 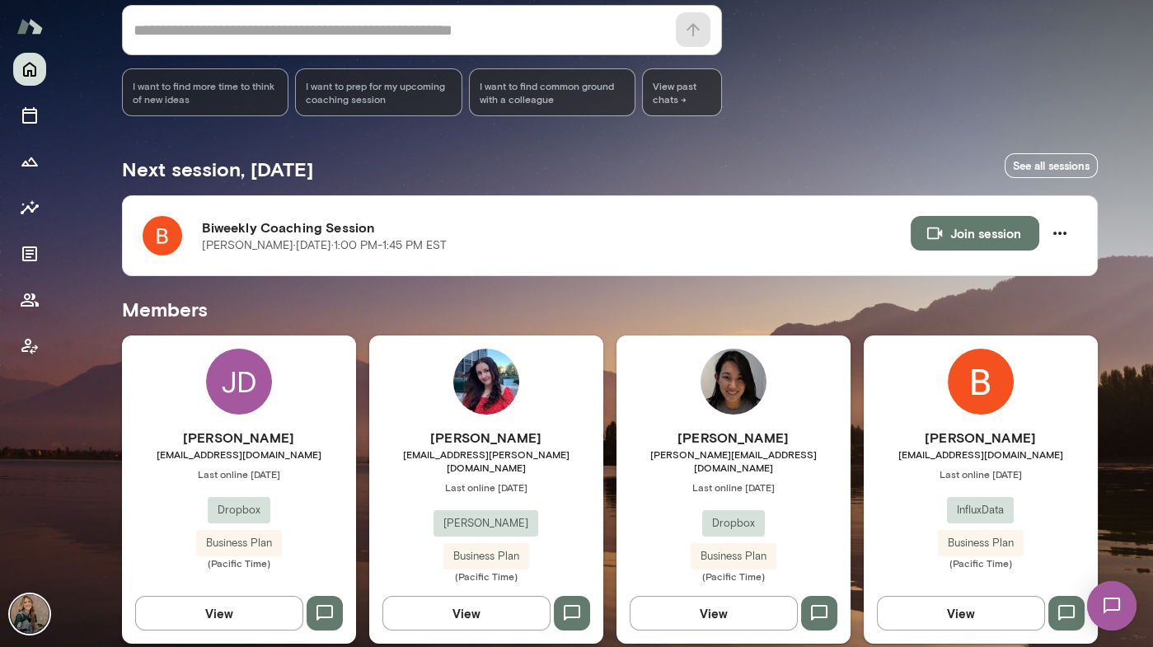 What do you see at coordinates (30, 254) in the screenshot?
I see `button: Documents` at bounding box center [30, 254].